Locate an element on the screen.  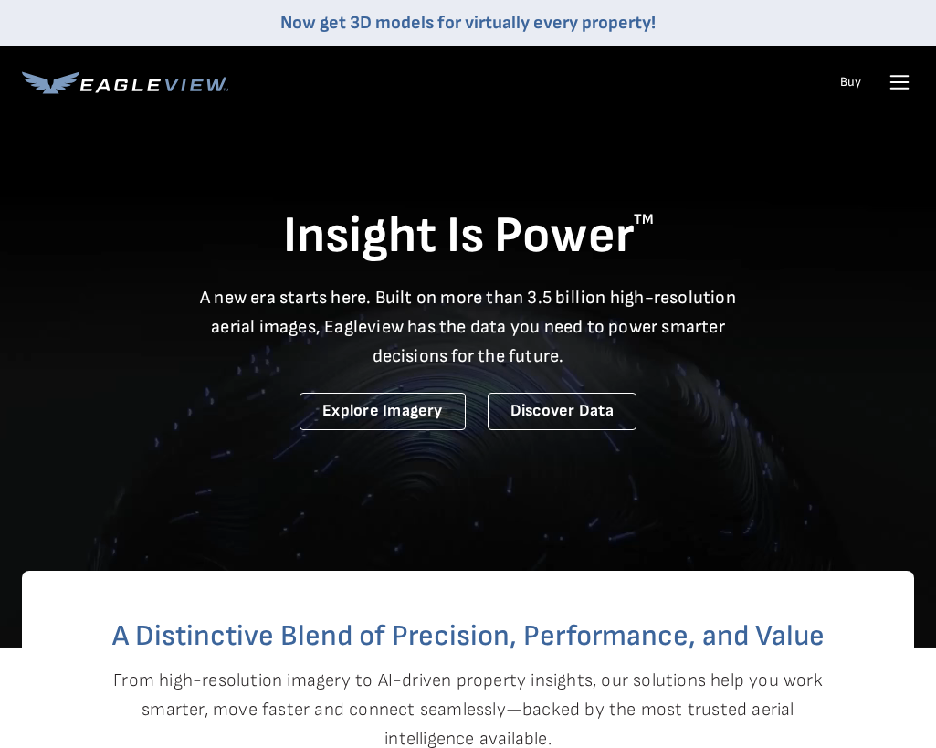
a: Now get 3D models for virtually every property! is located at coordinates (468, 23).